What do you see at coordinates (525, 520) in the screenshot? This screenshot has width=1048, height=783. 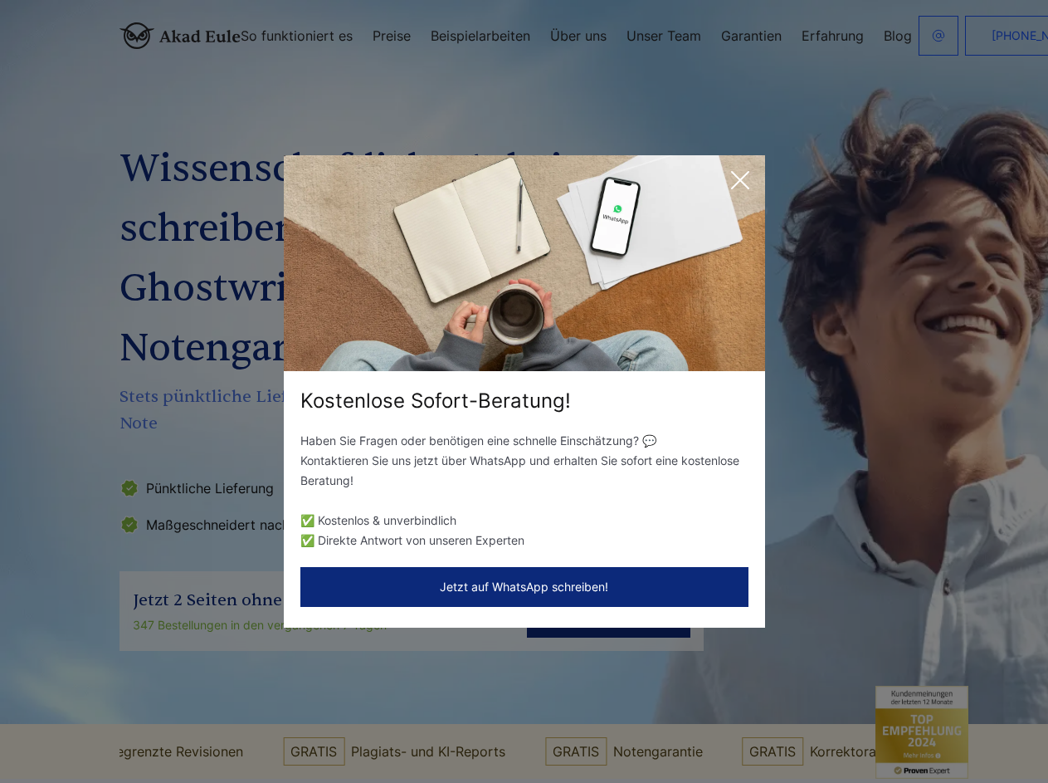 I see `li: ✅ Kostenlos & unverbindlich` at bounding box center [525, 520].